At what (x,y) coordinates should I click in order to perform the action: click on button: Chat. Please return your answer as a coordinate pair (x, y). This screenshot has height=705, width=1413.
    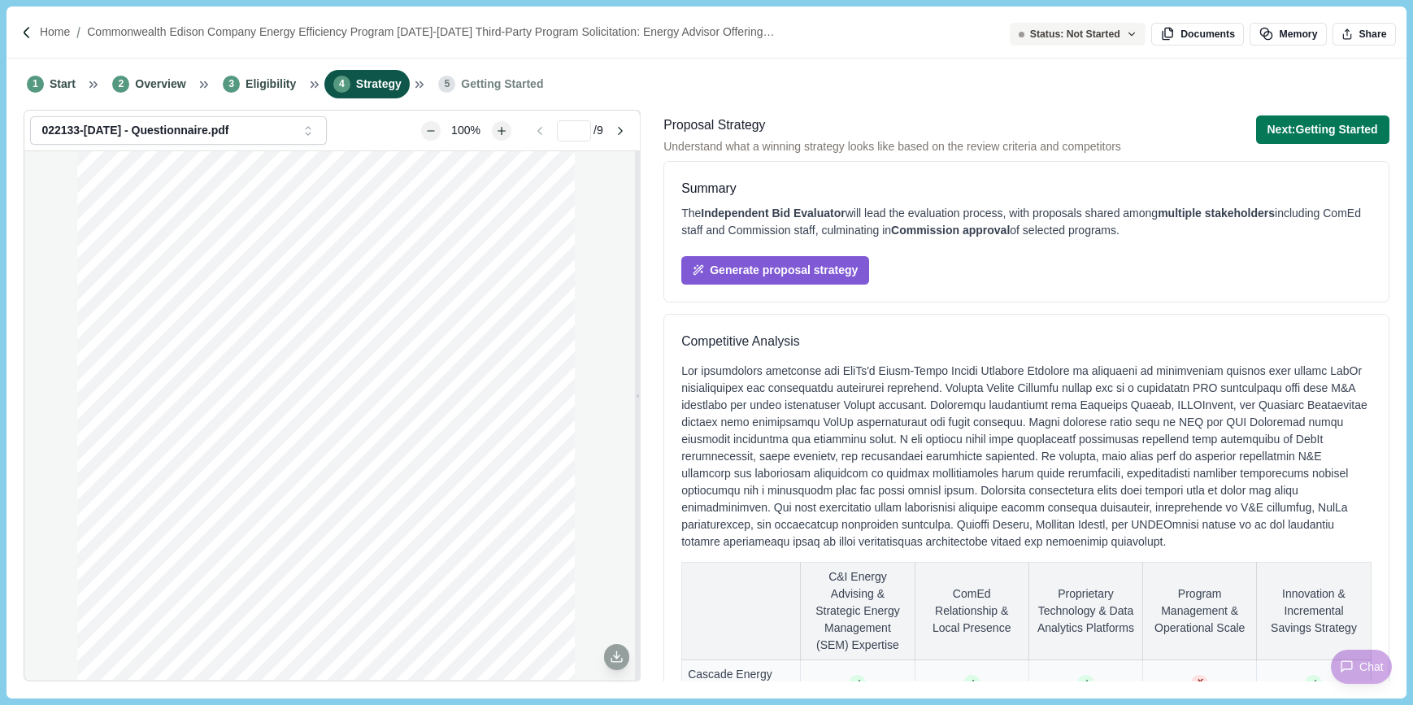
    Looking at the image, I should click on (1361, 667).